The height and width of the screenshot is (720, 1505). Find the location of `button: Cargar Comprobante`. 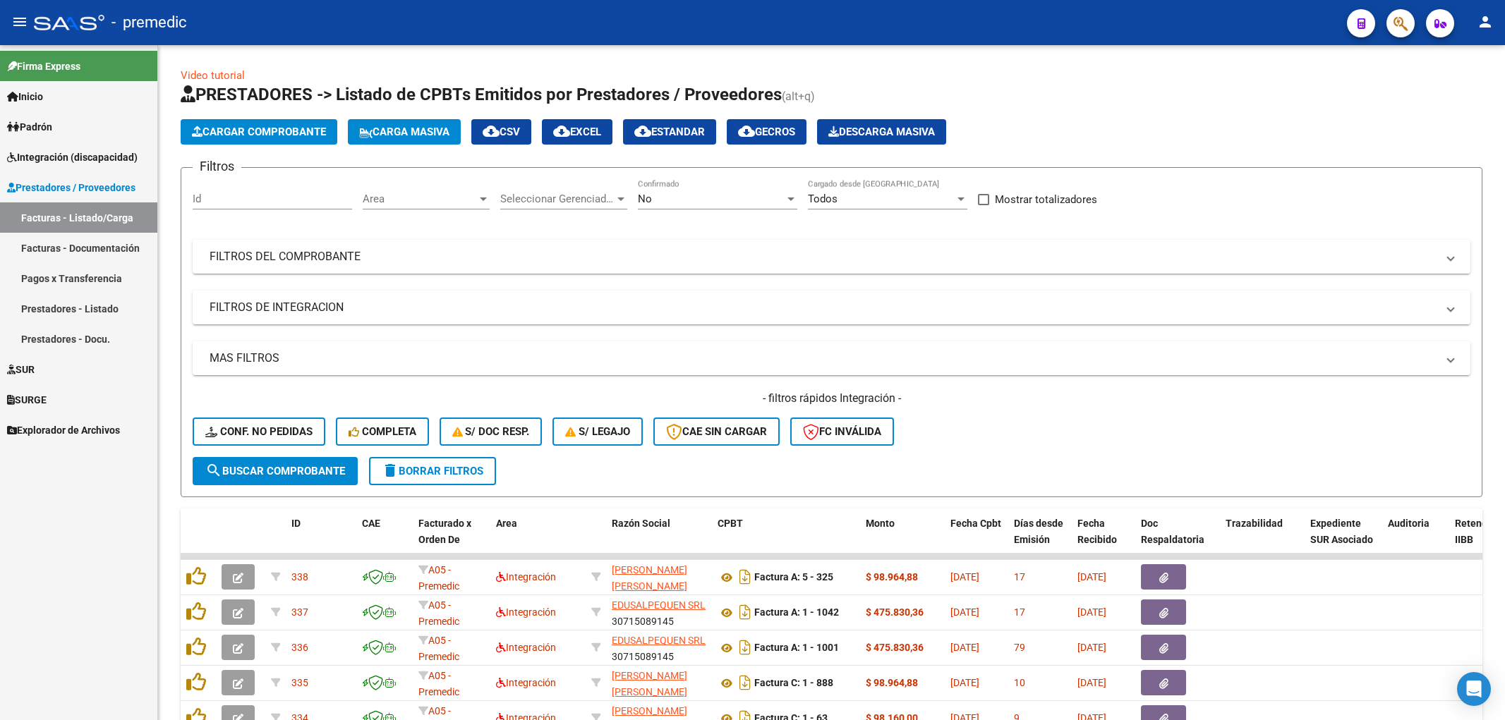

button: Cargar Comprobante is located at coordinates (259, 132).